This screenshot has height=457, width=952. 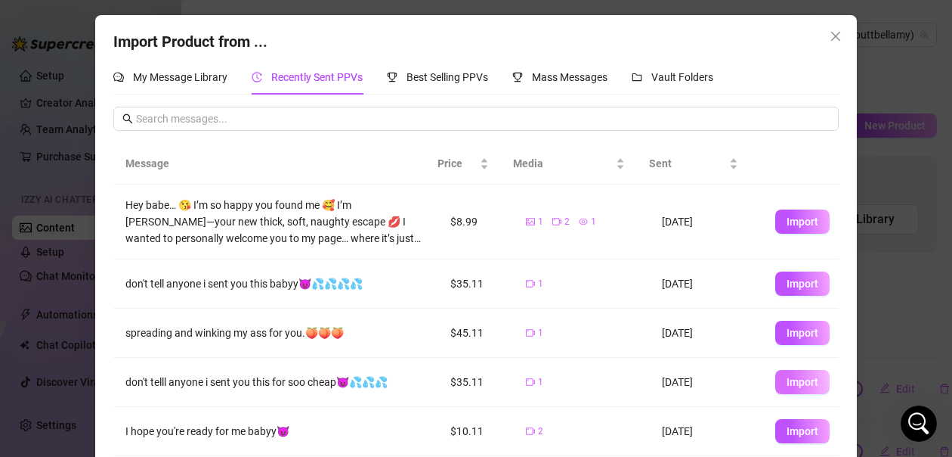 I want to click on span: picture, so click(x=531, y=221).